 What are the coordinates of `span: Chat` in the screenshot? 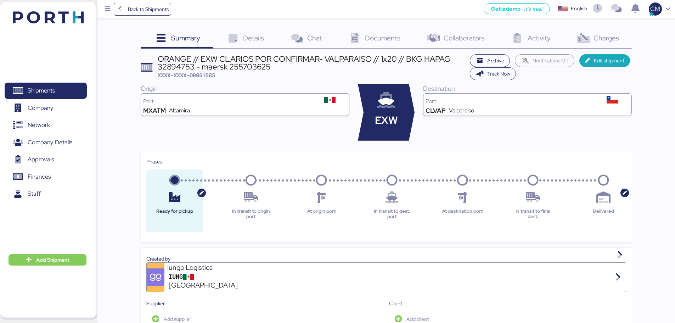 It's located at (314, 38).